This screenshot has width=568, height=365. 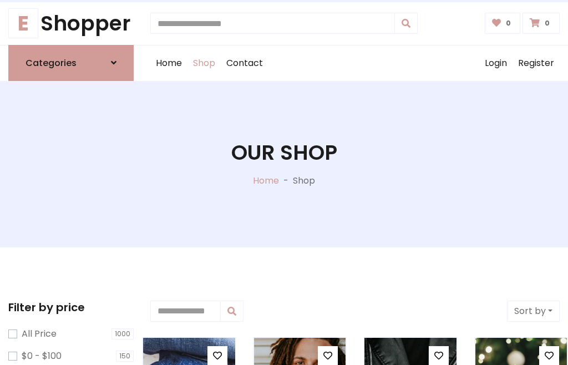 What do you see at coordinates (51, 63) in the screenshot?
I see `h6: Categories` at bounding box center [51, 63].